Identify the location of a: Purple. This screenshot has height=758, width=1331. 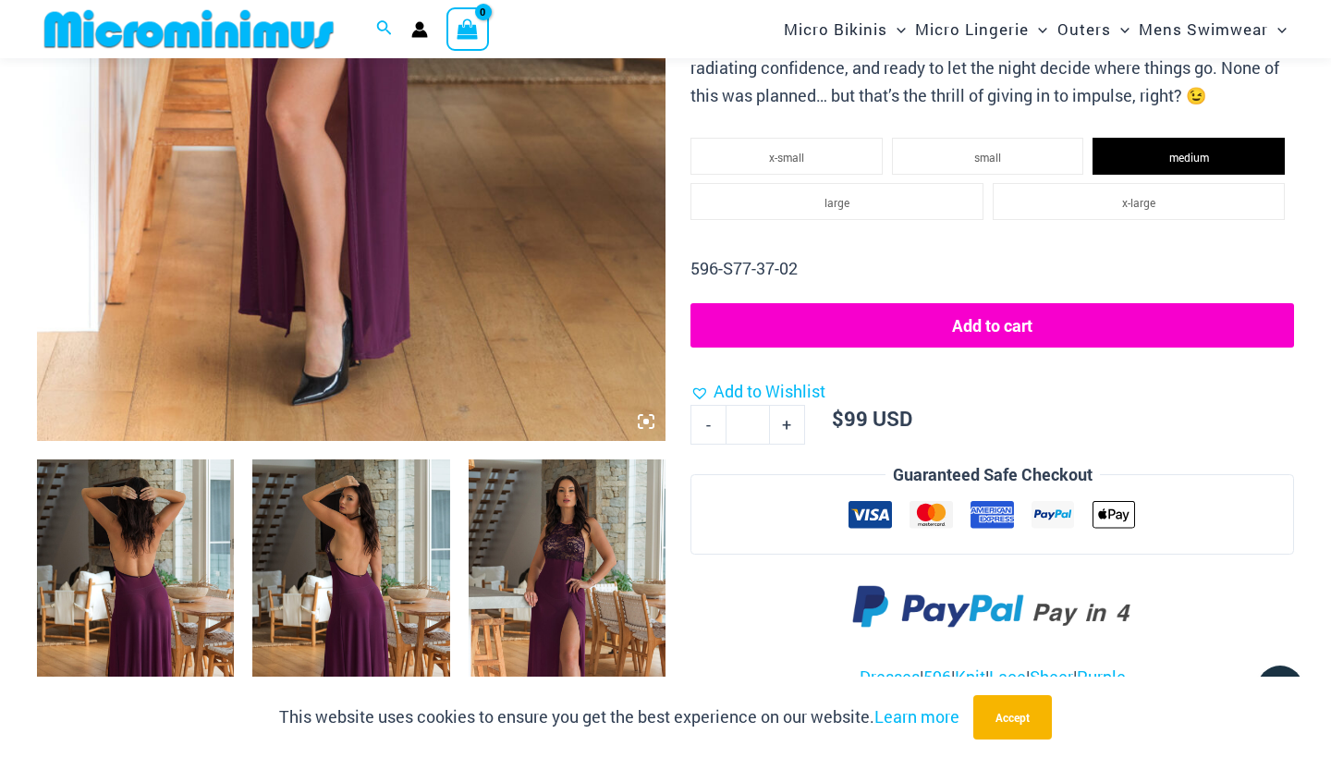
(1101, 677).